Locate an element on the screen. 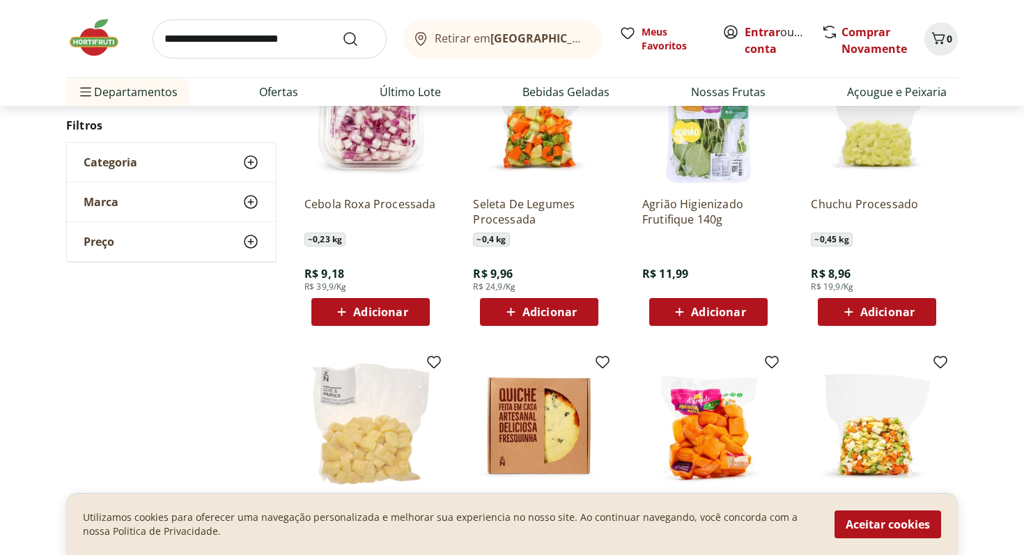 The image size is (1024, 555). a: Último Lote is located at coordinates (410, 92).